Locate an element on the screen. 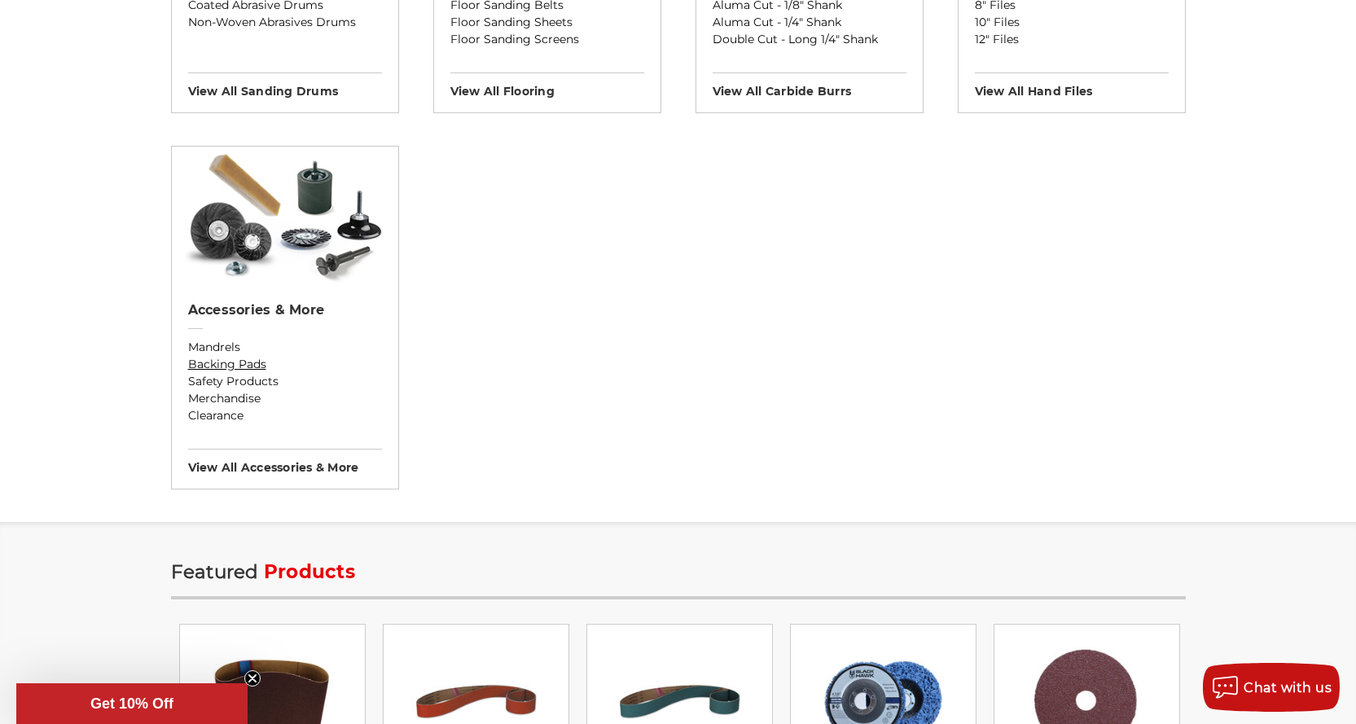  h3: View All flooring is located at coordinates (547, 86).